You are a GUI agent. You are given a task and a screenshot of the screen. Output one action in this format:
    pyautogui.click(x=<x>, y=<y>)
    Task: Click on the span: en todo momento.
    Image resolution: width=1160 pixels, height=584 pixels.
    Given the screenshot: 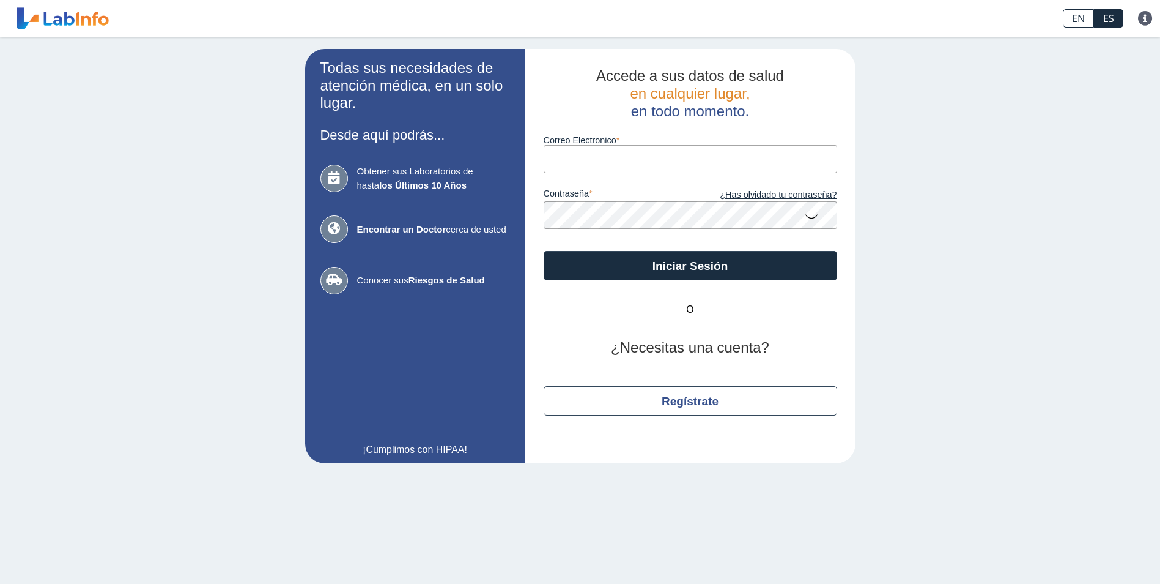 What is the action you would take?
    pyautogui.click(x=690, y=111)
    